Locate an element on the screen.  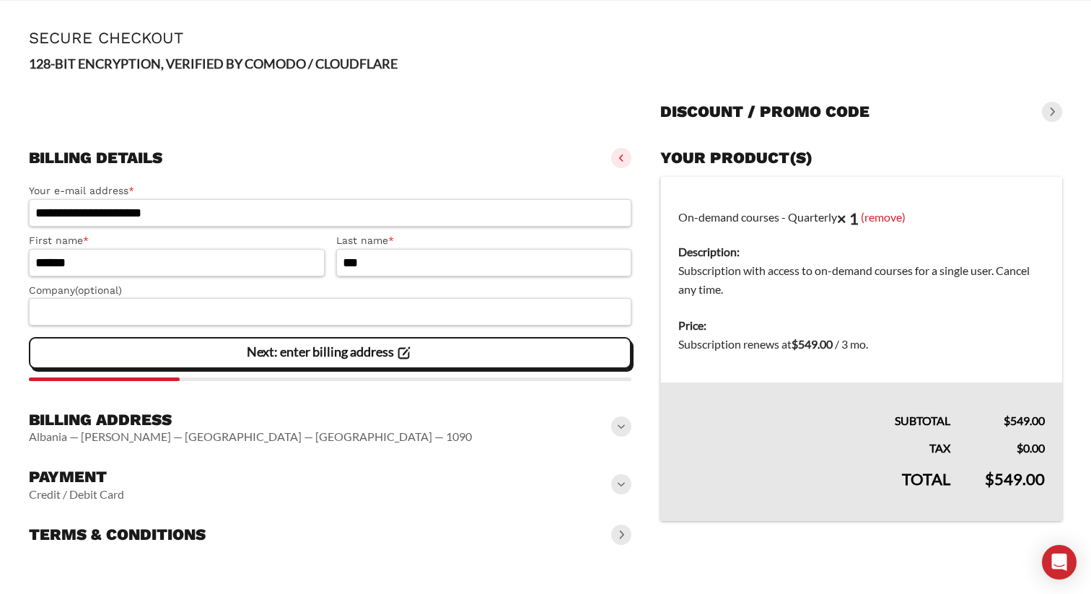
h1: Secure Checkout is located at coordinates (546, 38).